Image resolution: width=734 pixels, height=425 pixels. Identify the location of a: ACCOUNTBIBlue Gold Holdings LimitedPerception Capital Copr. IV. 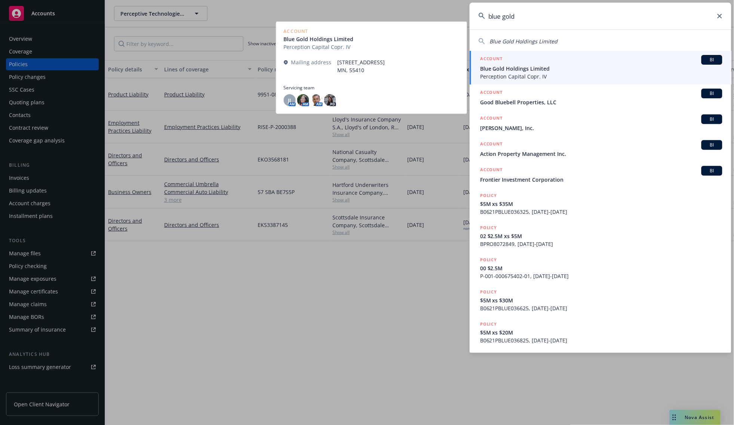
(600, 68).